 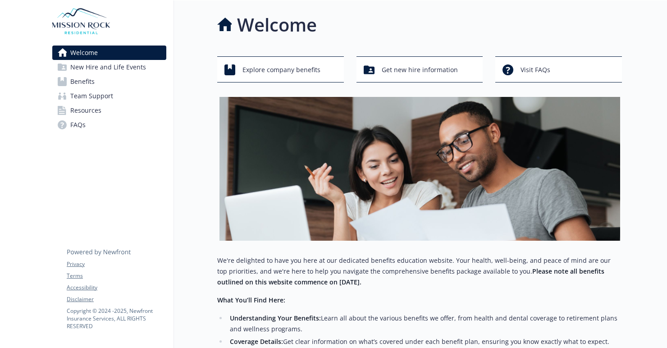 I want to click on button: Visit FAQs, so click(x=558, y=69).